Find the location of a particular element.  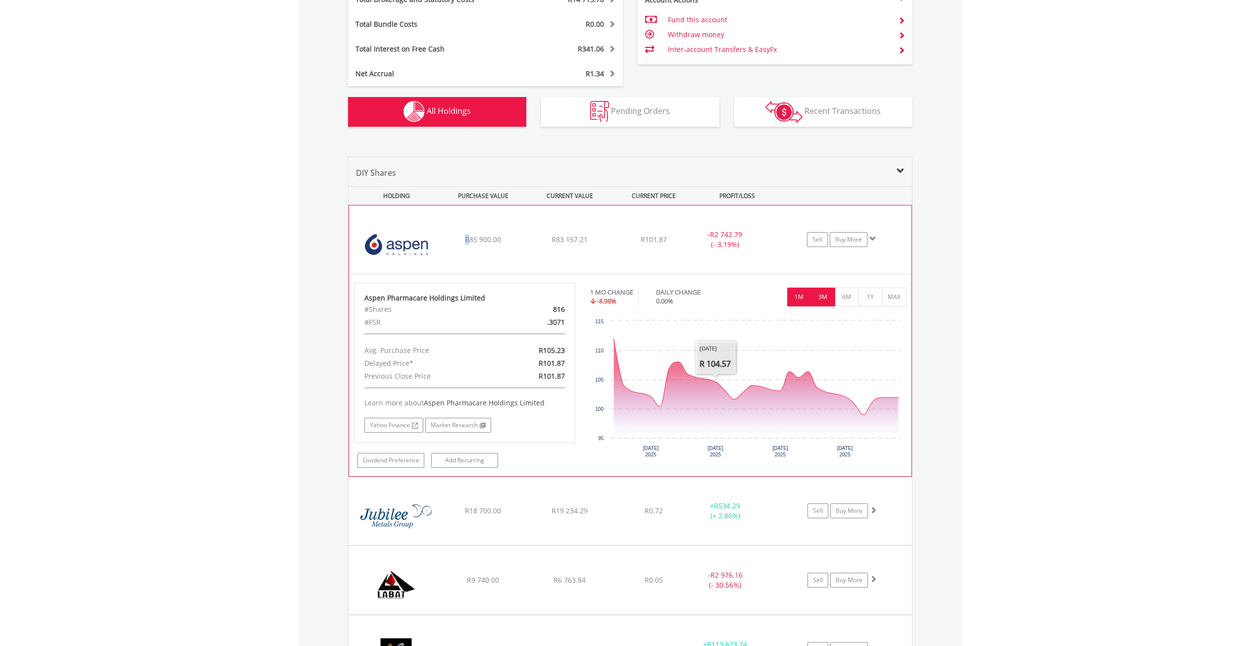

text: 105 is located at coordinates (599, 380).